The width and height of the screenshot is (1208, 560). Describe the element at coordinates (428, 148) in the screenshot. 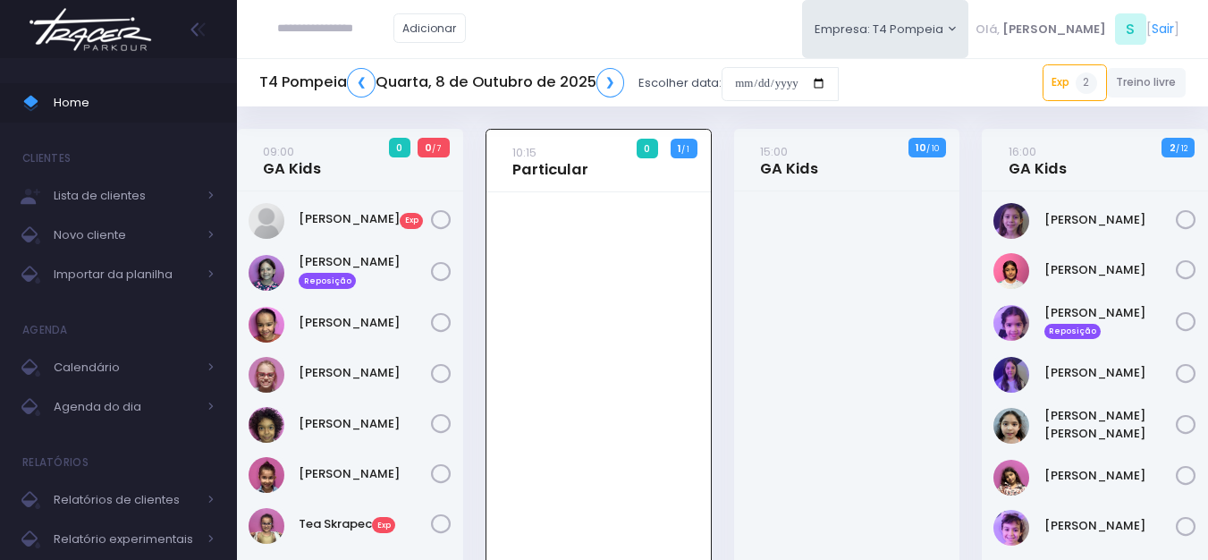

I see `strong: 0` at that location.